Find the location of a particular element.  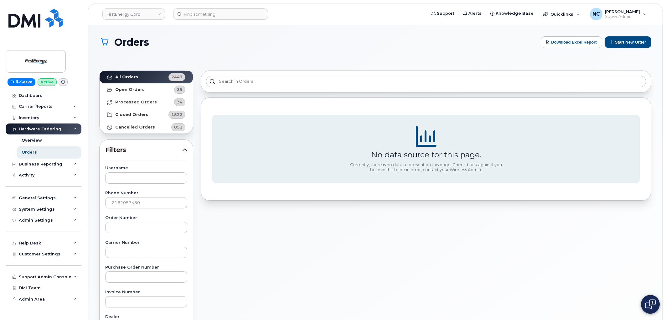

img: Open chat is located at coordinates (650, 304).